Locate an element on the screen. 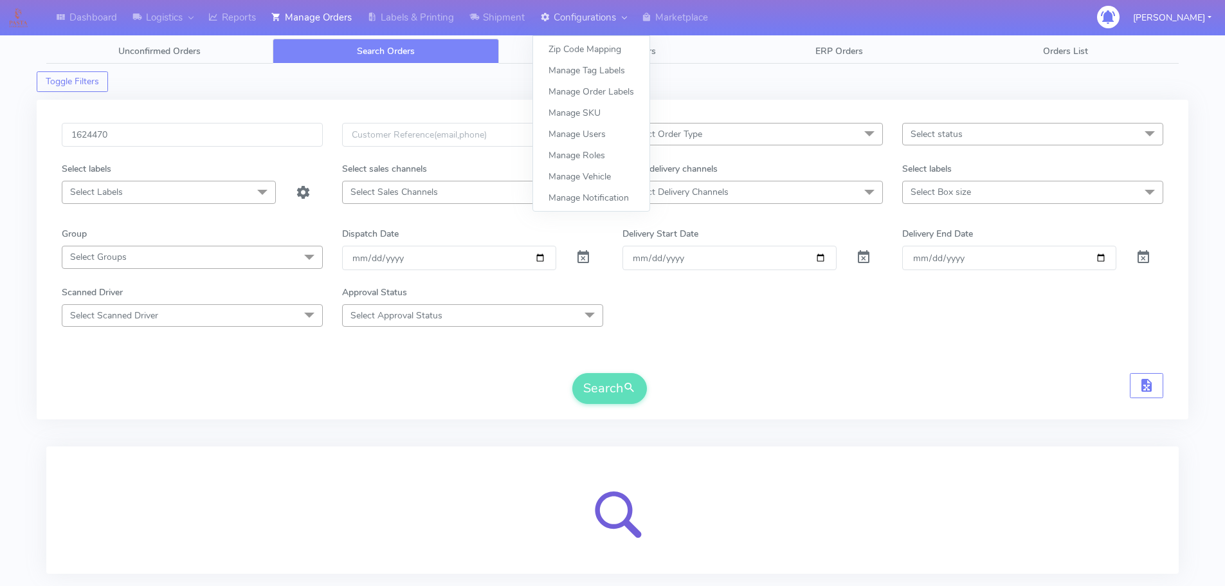  span: Unconfirmed Orders is located at coordinates (160, 51).